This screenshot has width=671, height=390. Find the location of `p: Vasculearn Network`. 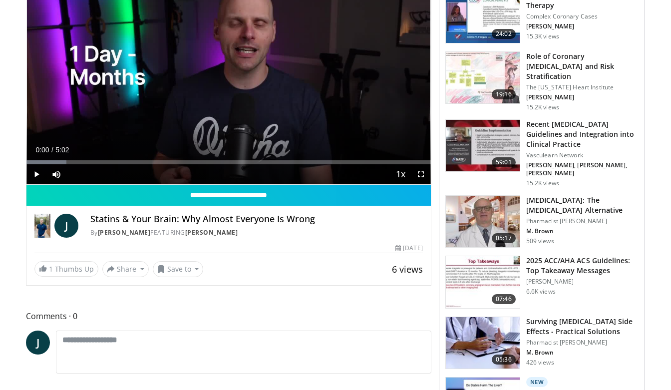

p: Vasculearn Network is located at coordinates (582, 155).